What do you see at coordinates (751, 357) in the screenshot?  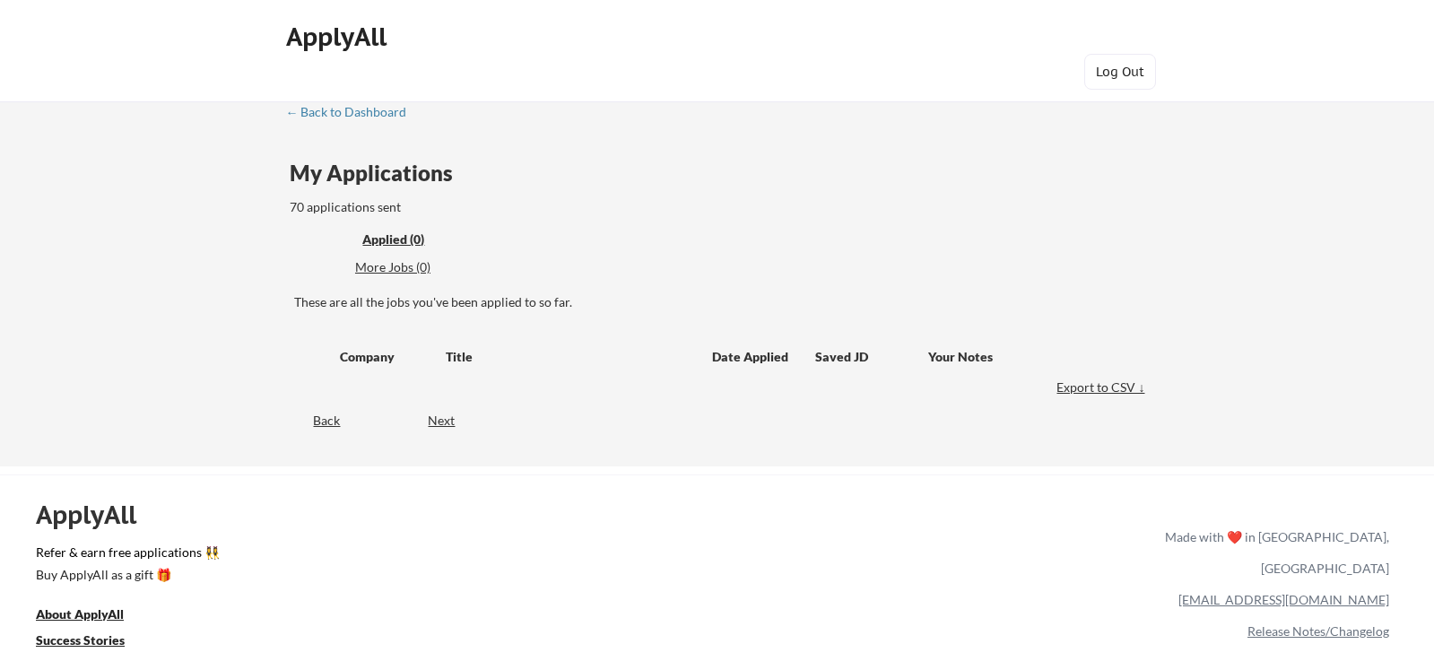 I see `div: Date Applied` at bounding box center [751, 357].